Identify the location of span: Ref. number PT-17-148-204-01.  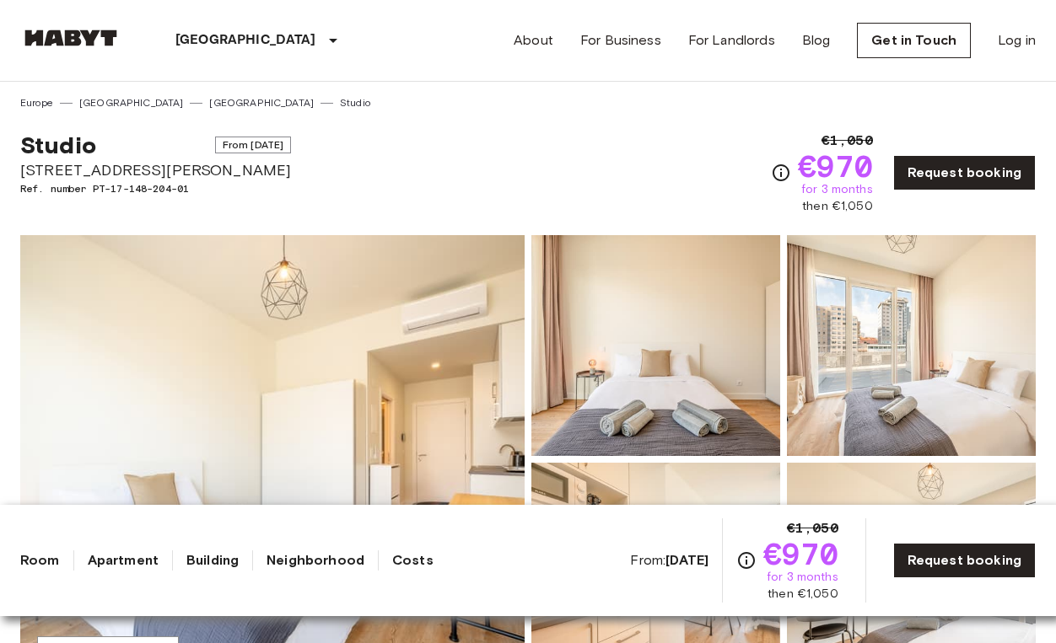
(155, 189).